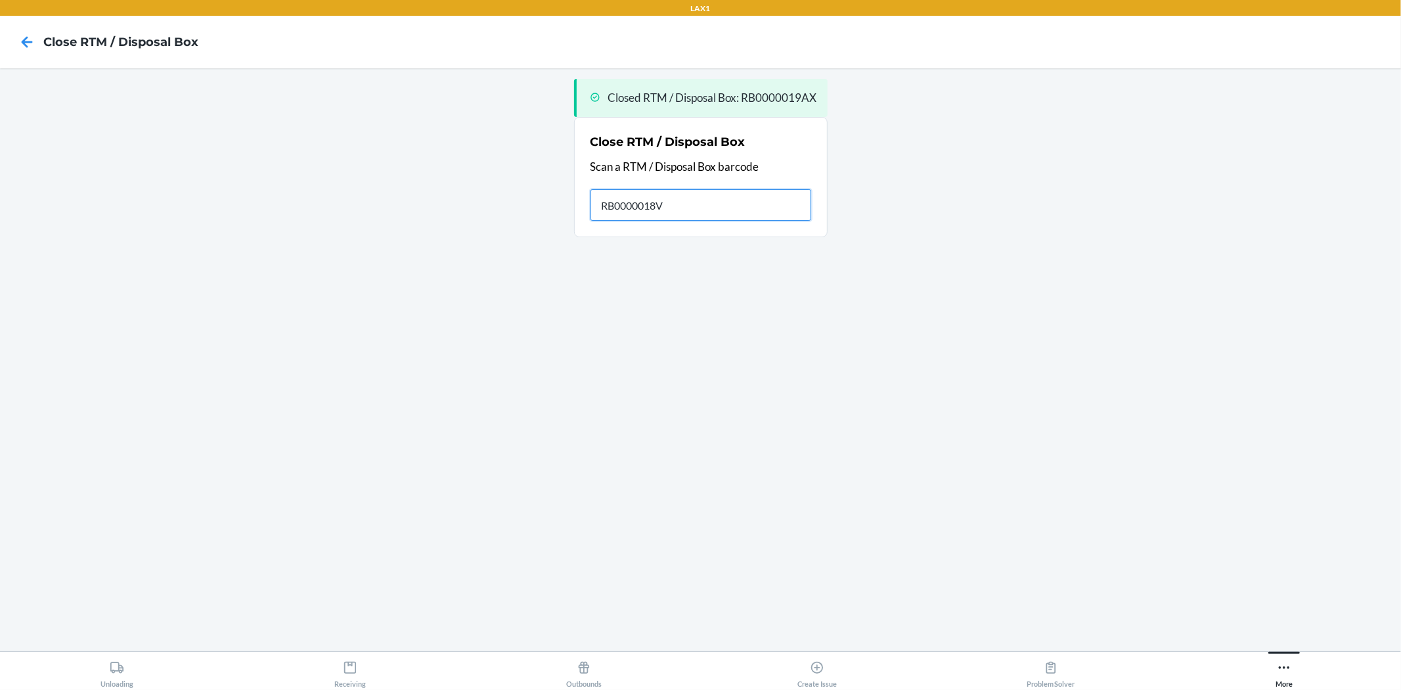 The height and width of the screenshot is (690, 1401). I want to click on div: Receiving, so click(350, 671).